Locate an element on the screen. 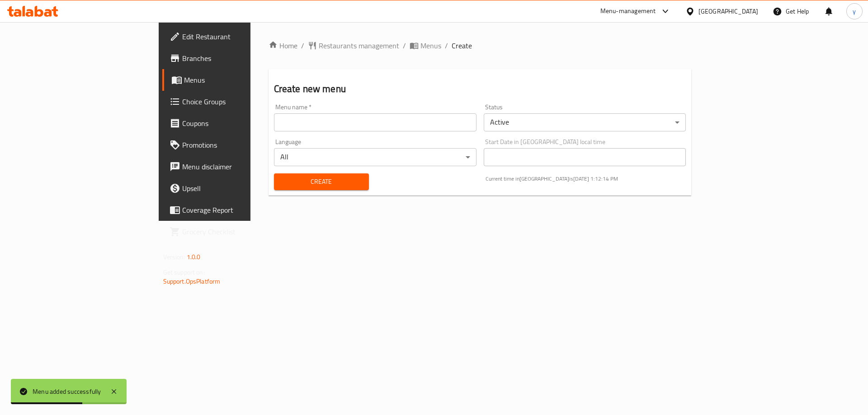 The height and width of the screenshot is (415, 868). a: Grocery Checklist is located at coordinates (233, 232).